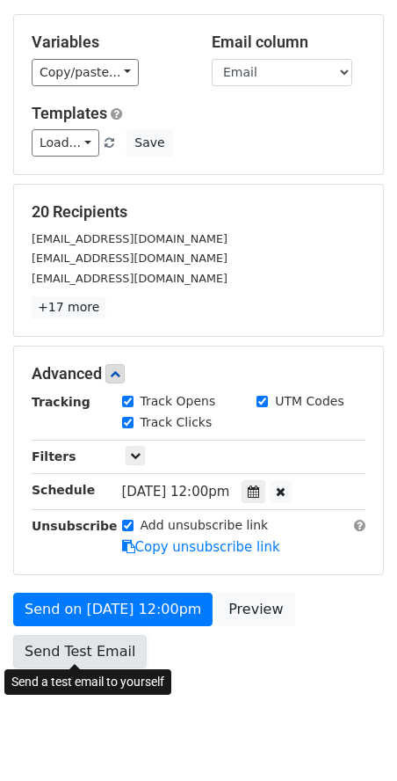 The height and width of the screenshot is (781, 397). I want to click on a: Send Test Email, so click(80, 652).